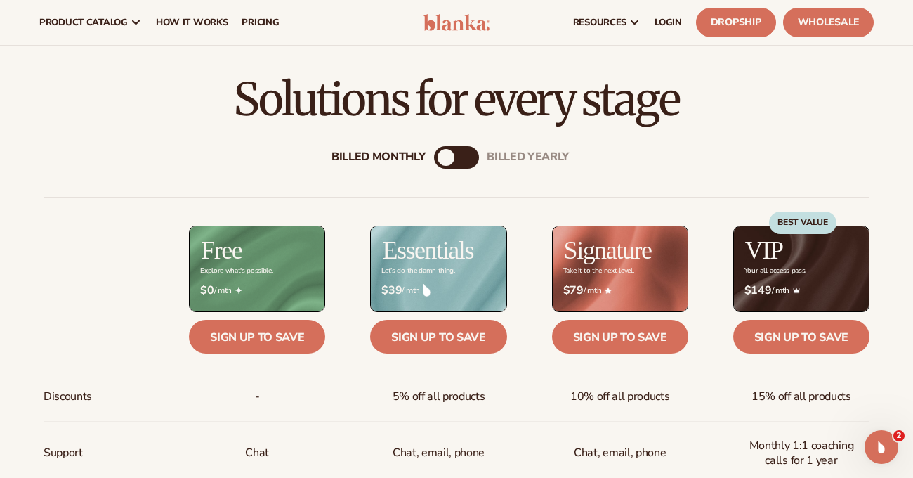 Image resolution: width=913 pixels, height=478 pixels. I want to click on span: pricing, so click(260, 22).